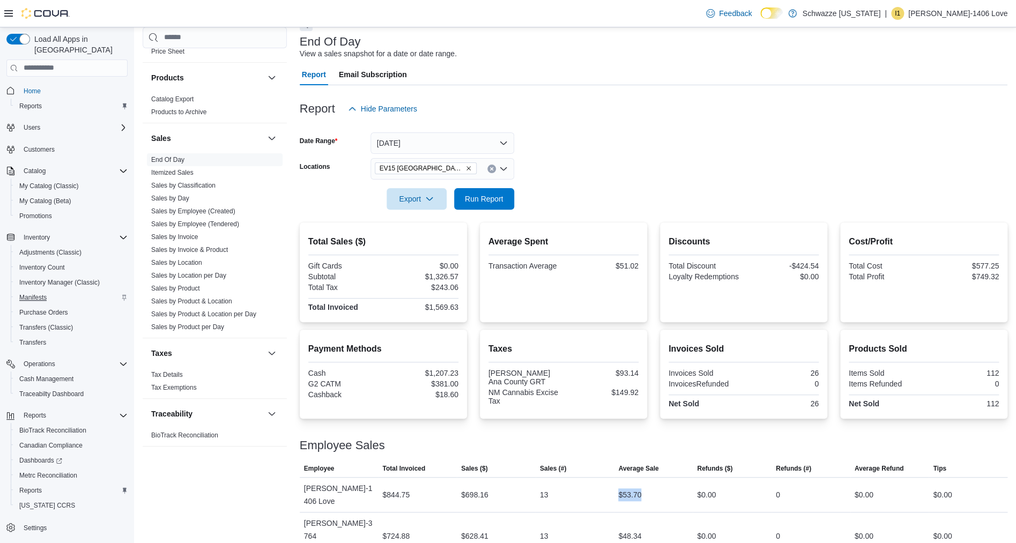 The width and height of the screenshot is (1016, 543). I want to click on span: Canadian Compliance, so click(71, 445).